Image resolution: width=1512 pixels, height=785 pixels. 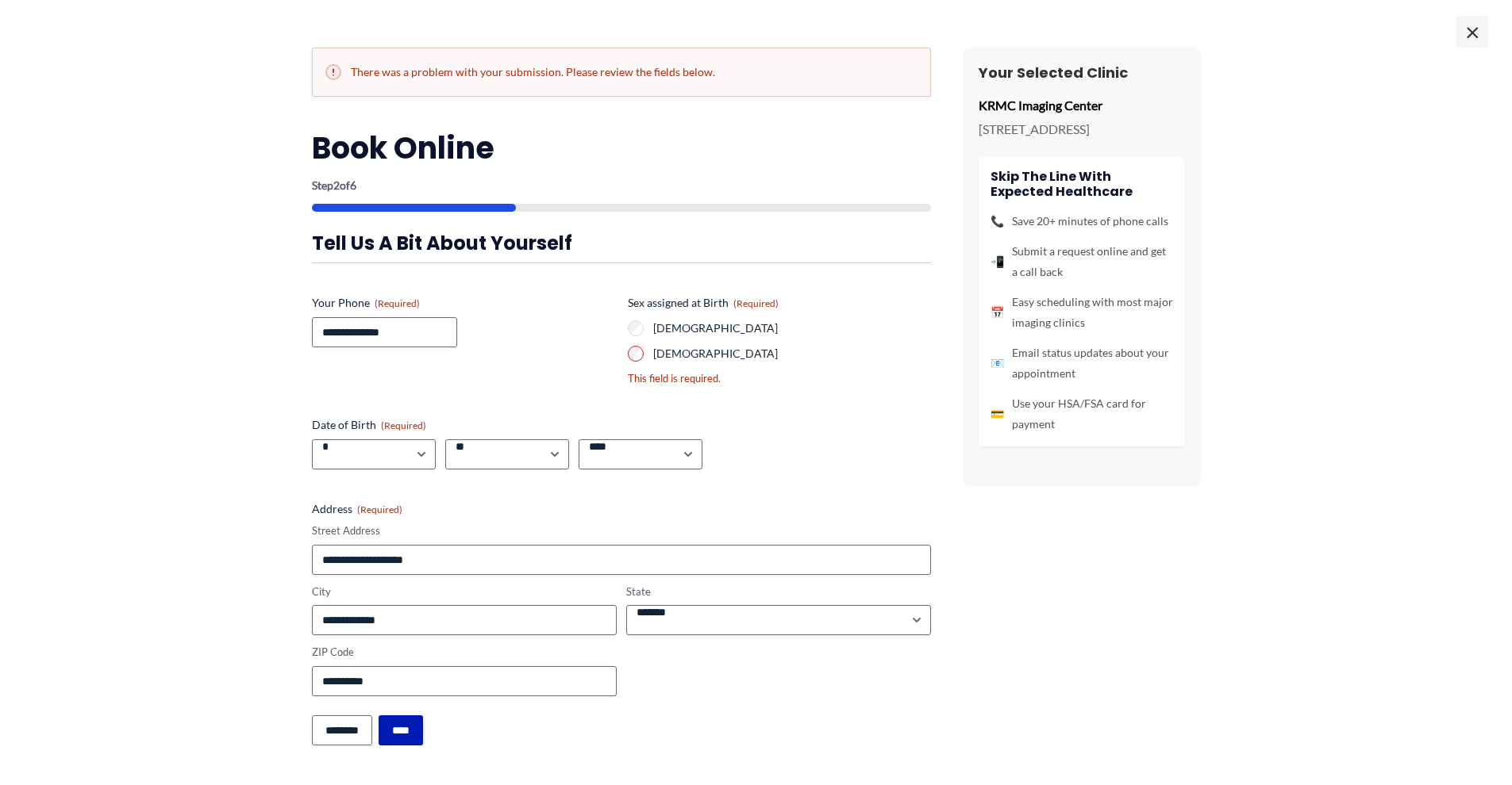 I want to click on li: Submit a request online and get a call back, so click(x=1082, y=261).